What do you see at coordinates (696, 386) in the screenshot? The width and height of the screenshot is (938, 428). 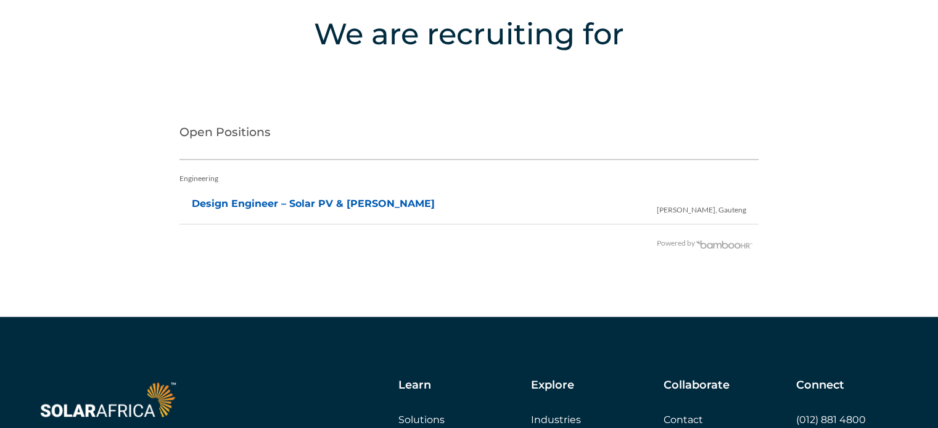 I see `h5: Collaborate` at bounding box center [696, 386].